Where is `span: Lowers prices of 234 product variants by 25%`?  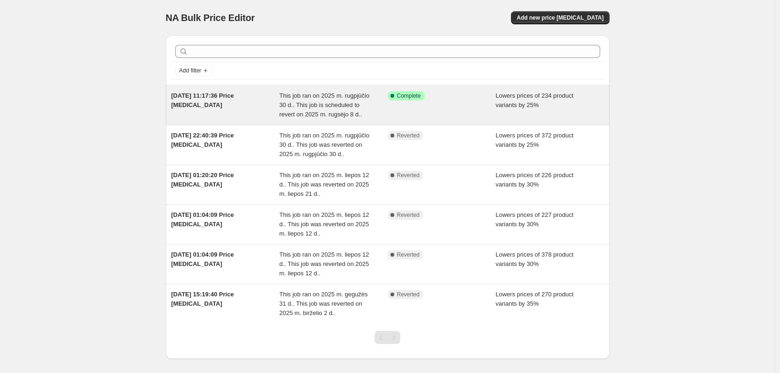 span: Lowers prices of 234 product variants by 25% is located at coordinates (534, 100).